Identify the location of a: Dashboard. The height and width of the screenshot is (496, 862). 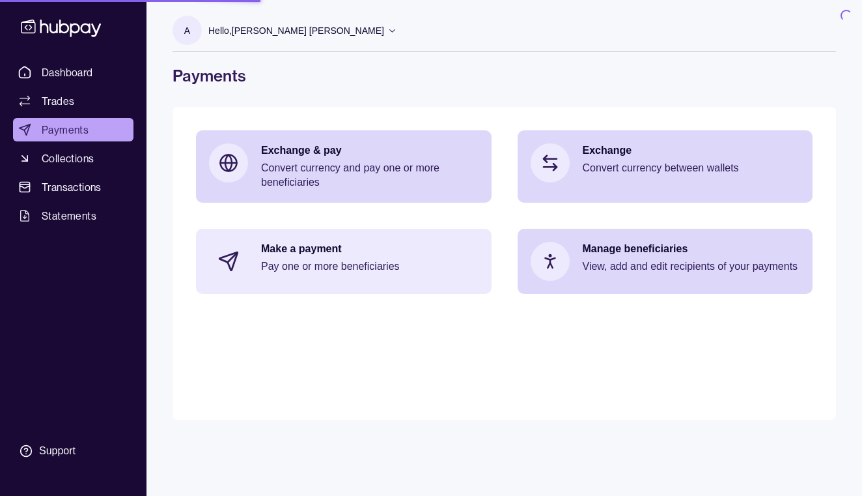
(73, 72).